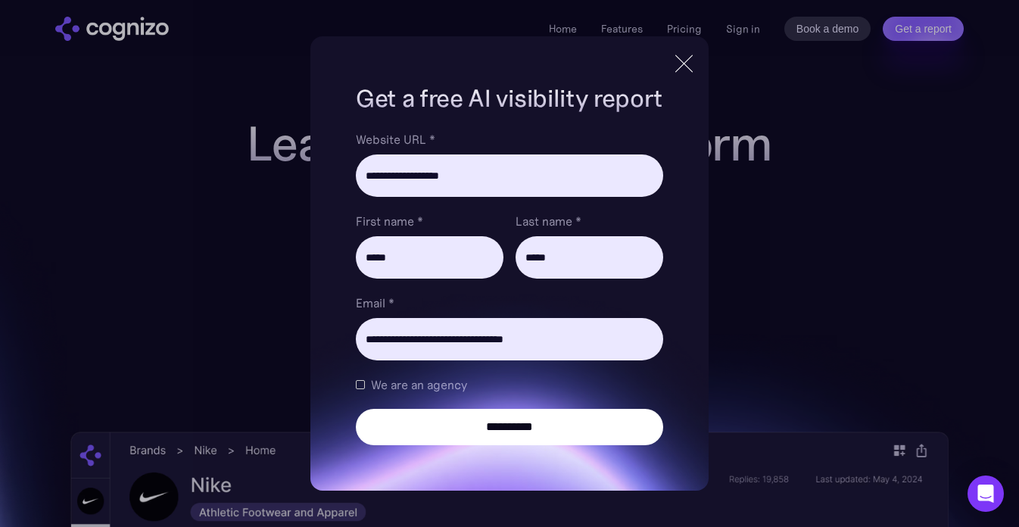 The image size is (1019, 527). What do you see at coordinates (429, 221) in the screenshot?
I see `label: First name *` at bounding box center [429, 221].